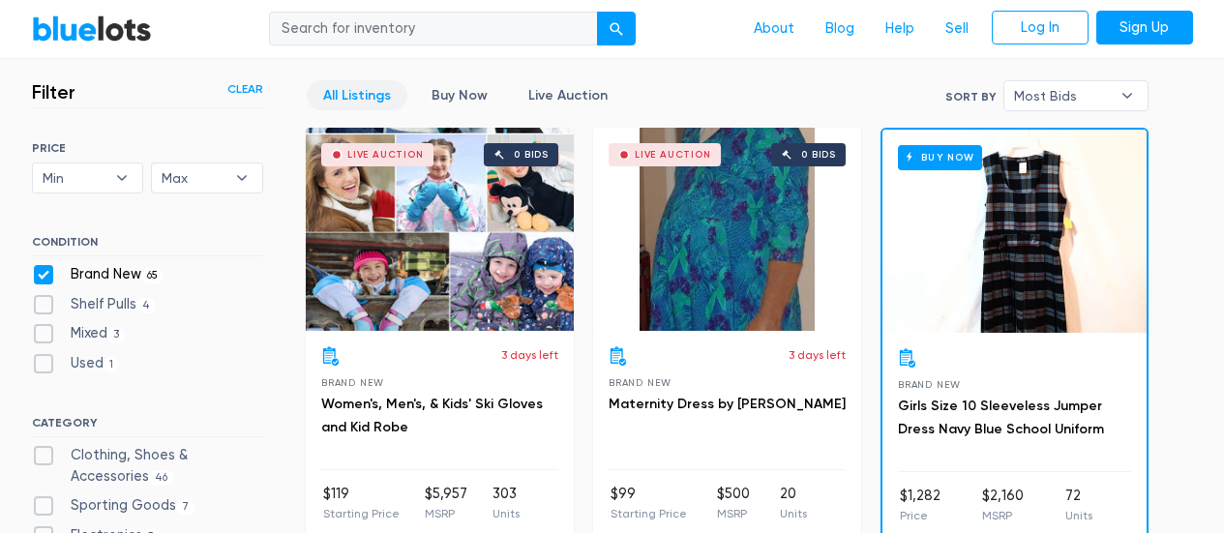 This screenshot has height=533, width=1224. I want to click on li: 303, so click(506, 503).